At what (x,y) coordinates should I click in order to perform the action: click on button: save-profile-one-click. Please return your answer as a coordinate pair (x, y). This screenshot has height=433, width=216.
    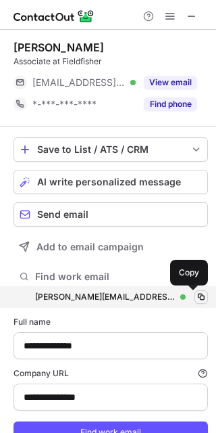
    Looking at the image, I should click on (111, 149).